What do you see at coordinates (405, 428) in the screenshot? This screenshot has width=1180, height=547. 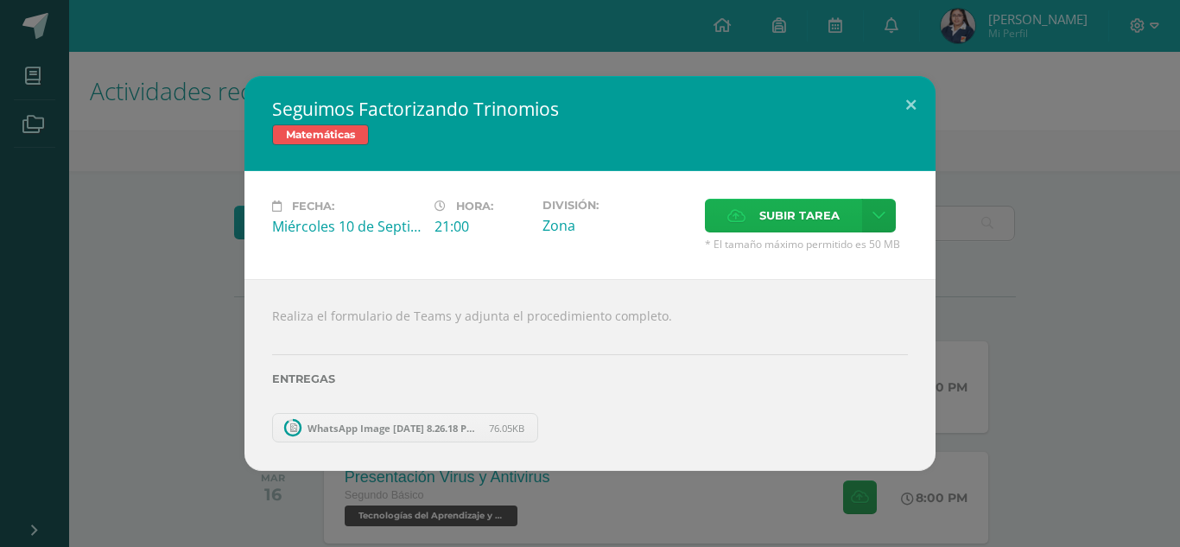 I see `a: WhatsApp Image 2025-09-10 at 8.26.18 PM.jpeg` at bounding box center [405, 428].